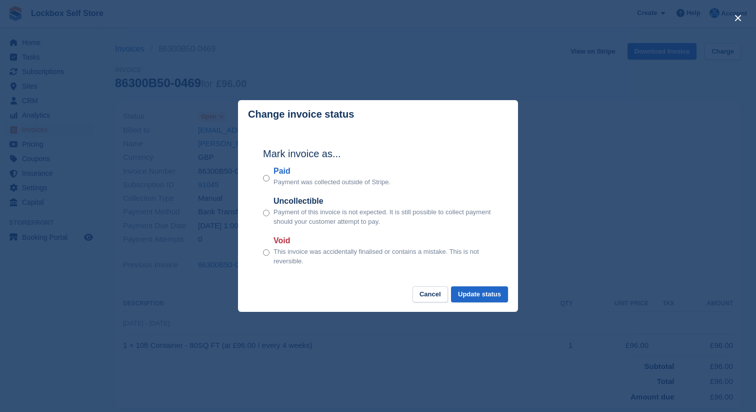 The width and height of the screenshot is (756, 412). What do you see at coordinates (430, 294) in the screenshot?
I see `button: Cancel` at bounding box center [430, 294].